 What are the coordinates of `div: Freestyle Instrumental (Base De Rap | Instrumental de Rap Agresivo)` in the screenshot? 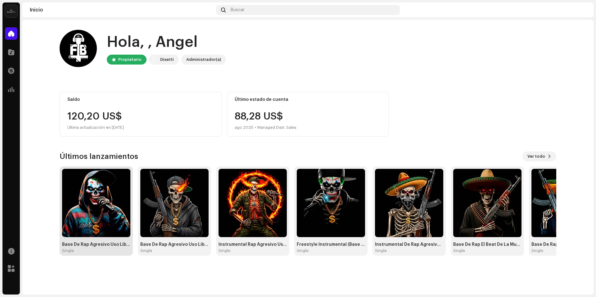 It's located at (331, 245).